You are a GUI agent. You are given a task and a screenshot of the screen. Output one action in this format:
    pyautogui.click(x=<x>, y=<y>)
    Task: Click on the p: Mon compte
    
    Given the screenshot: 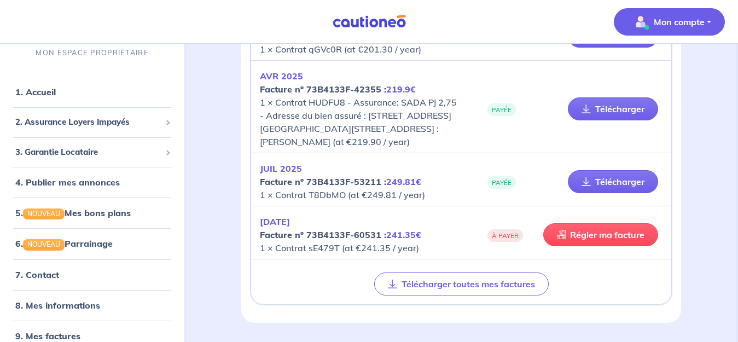 What is the action you would take?
    pyautogui.click(x=679, y=22)
    